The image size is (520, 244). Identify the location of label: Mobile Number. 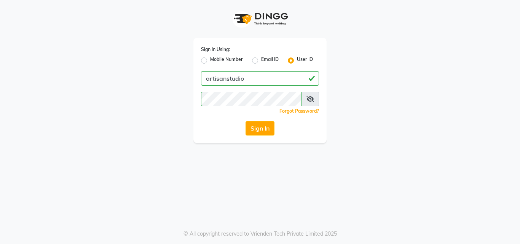
(226, 60).